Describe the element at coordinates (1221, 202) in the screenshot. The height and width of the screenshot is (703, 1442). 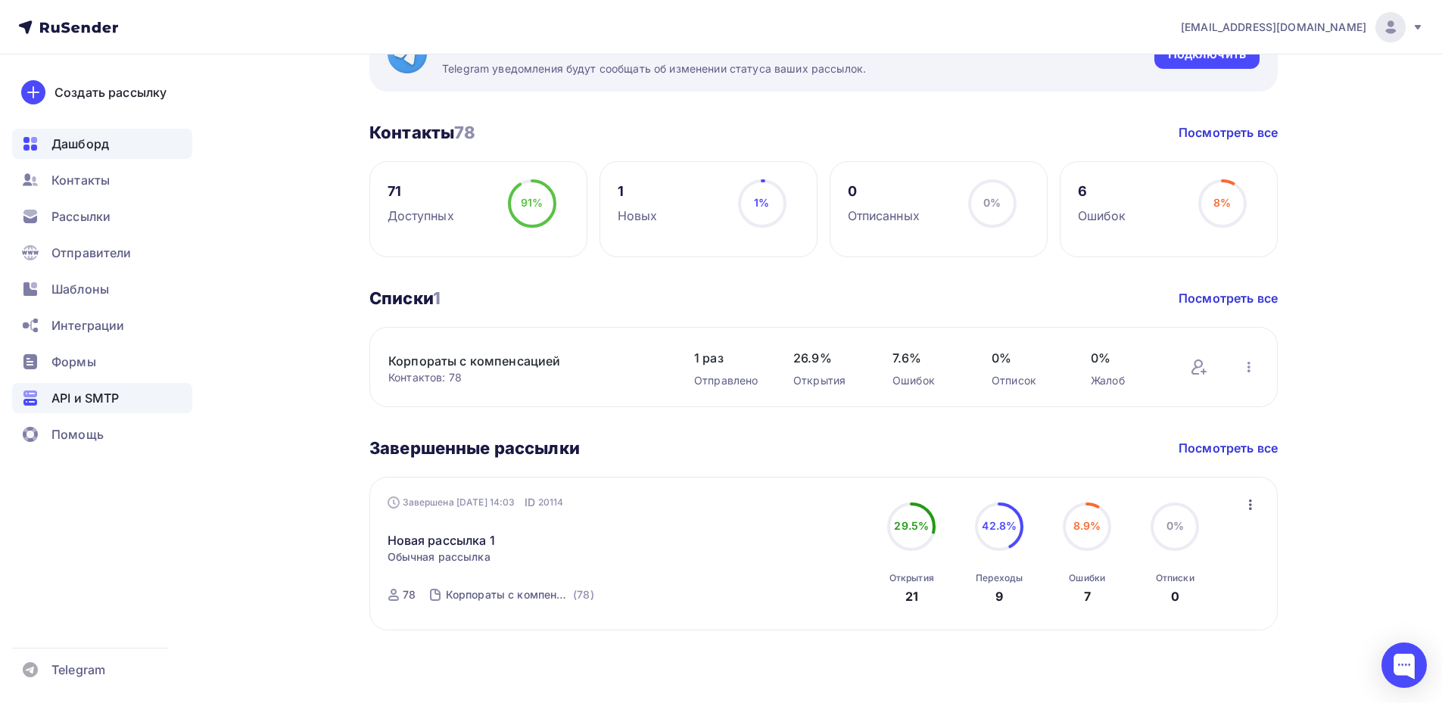
I see `span: 8%` at that location.